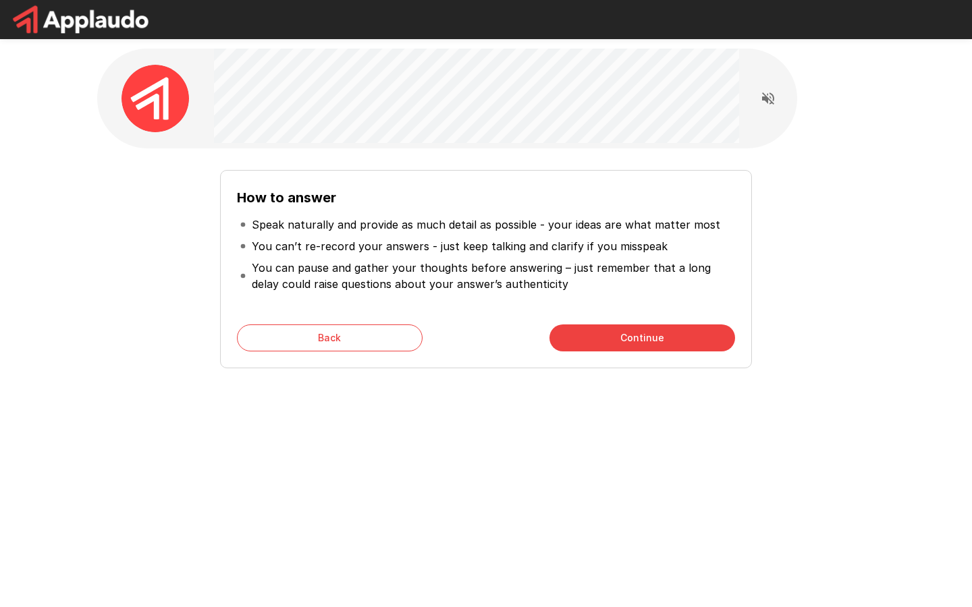  What do you see at coordinates (460, 246) in the screenshot?
I see `p: You can’t re-record your answers - just keep talking and clarify if you misspeak` at bounding box center [460, 246].